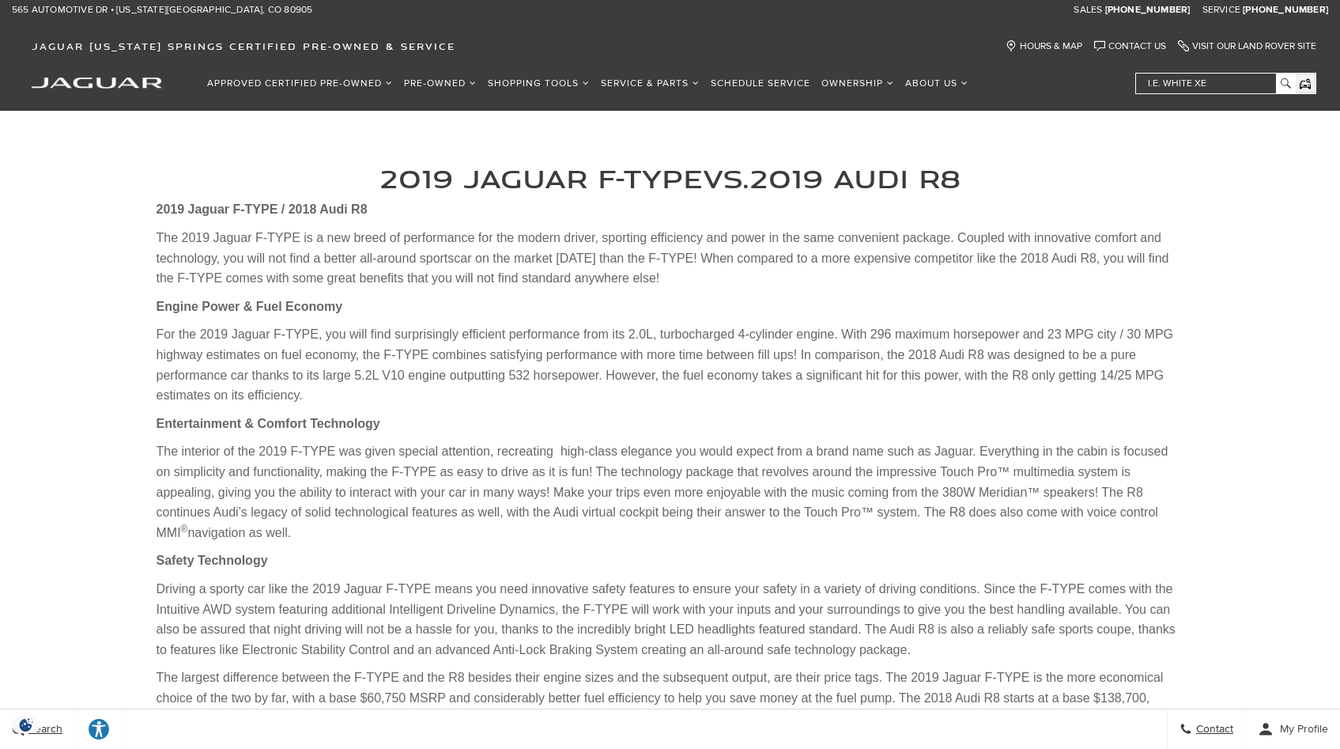 This screenshot has width=1340, height=749. I want to click on nav: Main Navigation, so click(587, 83).